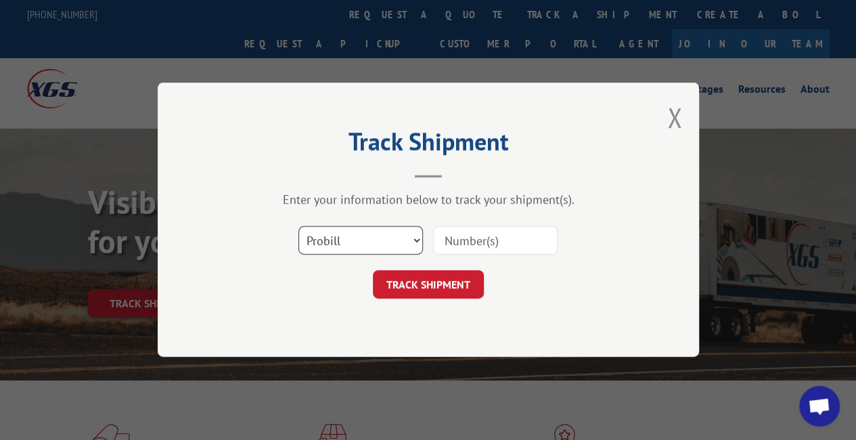  I want to click on button: Close modal, so click(674, 117).